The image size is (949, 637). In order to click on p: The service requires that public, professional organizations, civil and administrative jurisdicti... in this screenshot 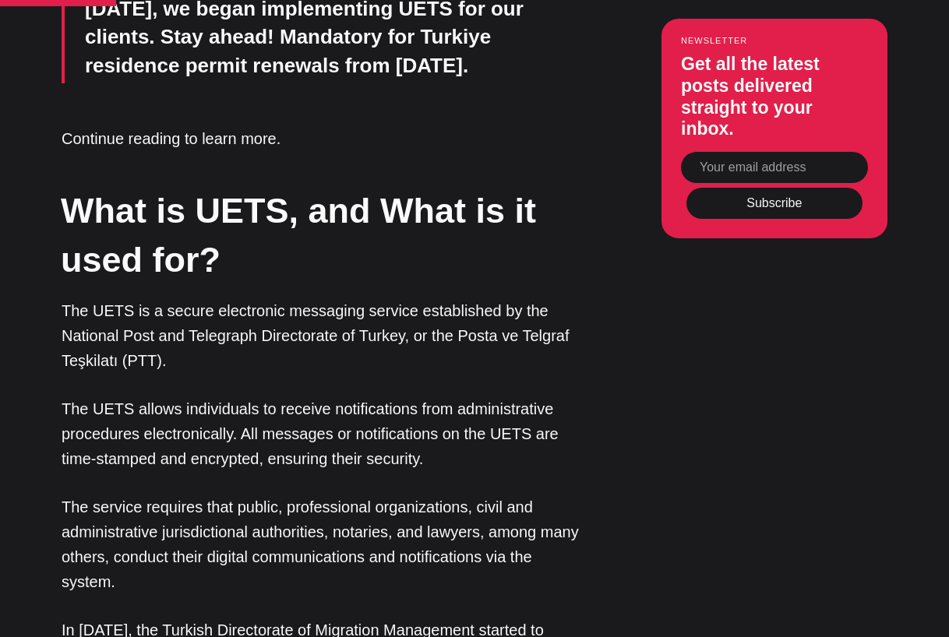, I will do `click(323, 545)`.